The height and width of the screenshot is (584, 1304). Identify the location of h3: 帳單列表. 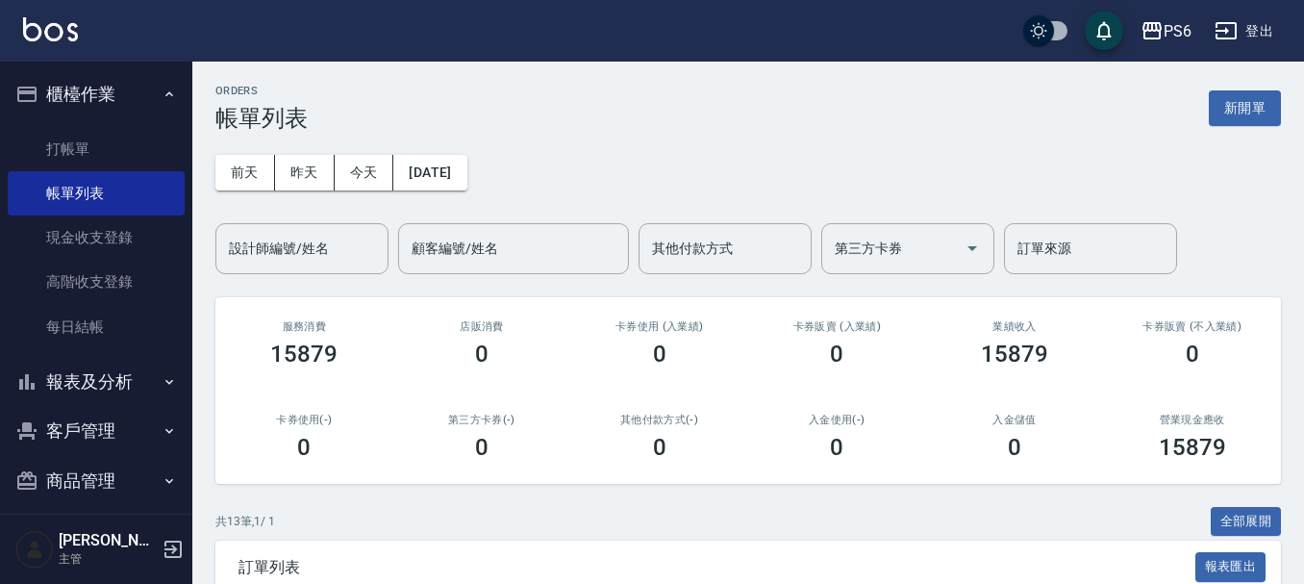
(262, 118).